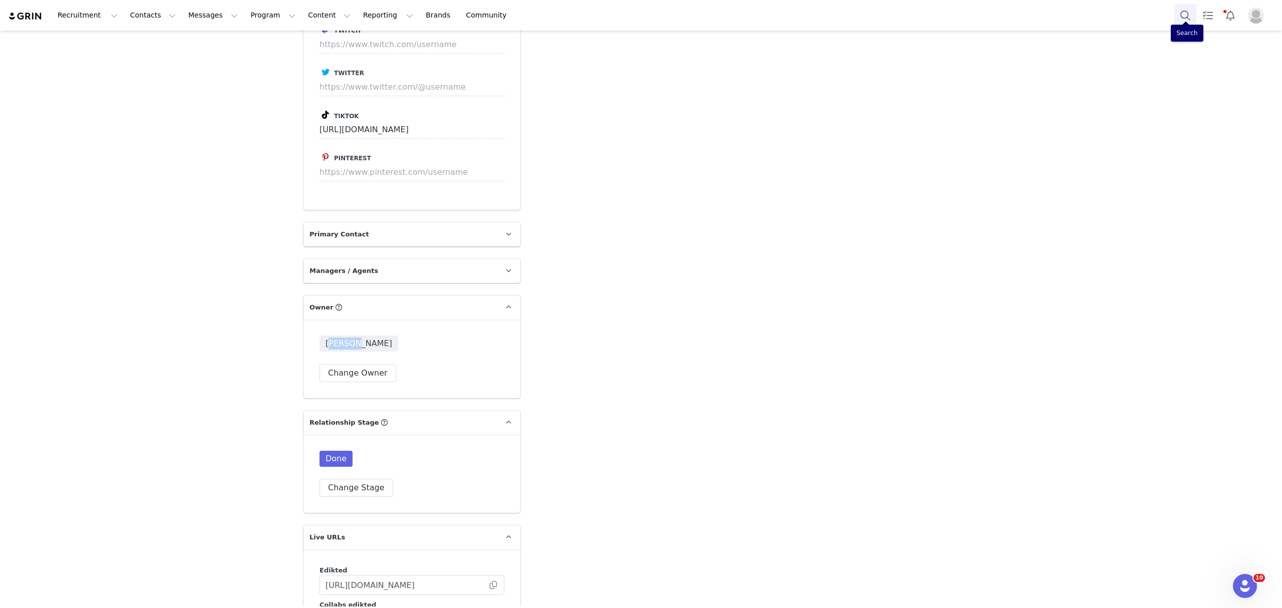 The height and width of the screenshot is (608, 1282). What do you see at coordinates (356, 488) in the screenshot?
I see `button: Change Stage` at bounding box center [356, 488].